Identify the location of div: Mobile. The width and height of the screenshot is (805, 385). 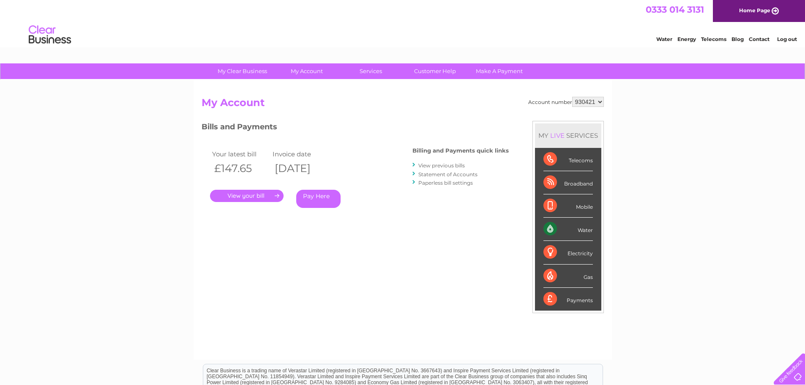
(568, 206).